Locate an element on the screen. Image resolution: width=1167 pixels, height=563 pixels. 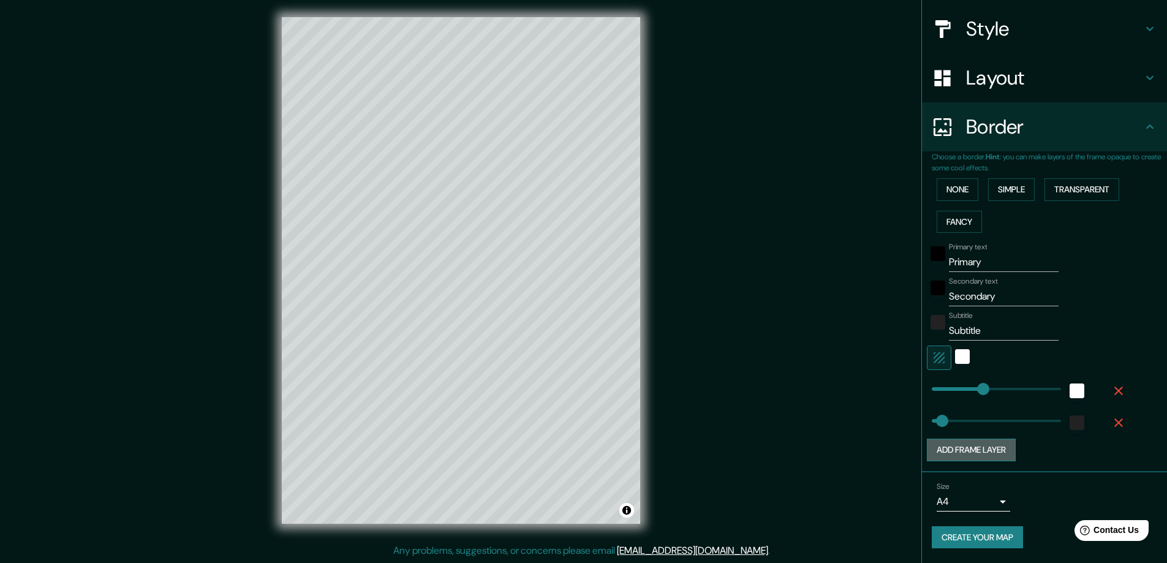
button: Fancy is located at coordinates (960, 222).